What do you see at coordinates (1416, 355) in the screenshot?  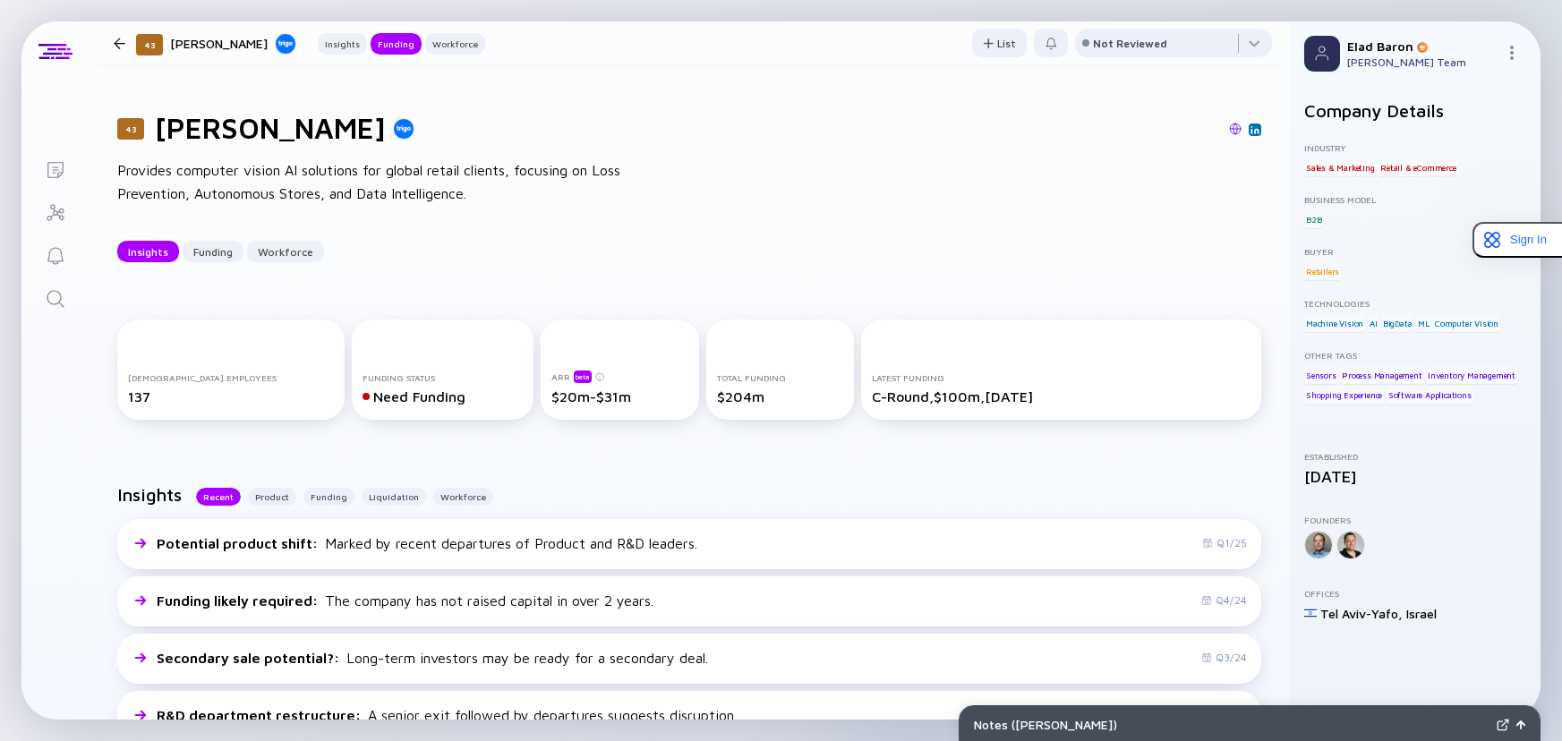 I see `div: Other Tags` at bounding box center [1416, 355].